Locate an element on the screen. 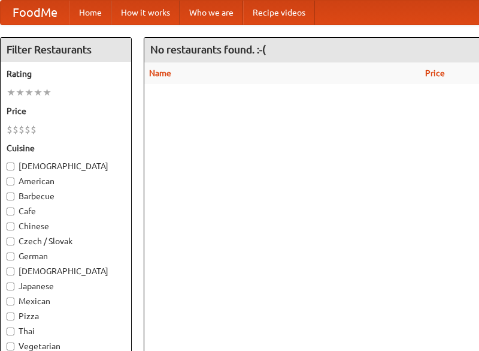 The height and width of the screenshot is (351, 479). ng-pluralize: No restaurants found. :-( is located at coordinates (208, 49).